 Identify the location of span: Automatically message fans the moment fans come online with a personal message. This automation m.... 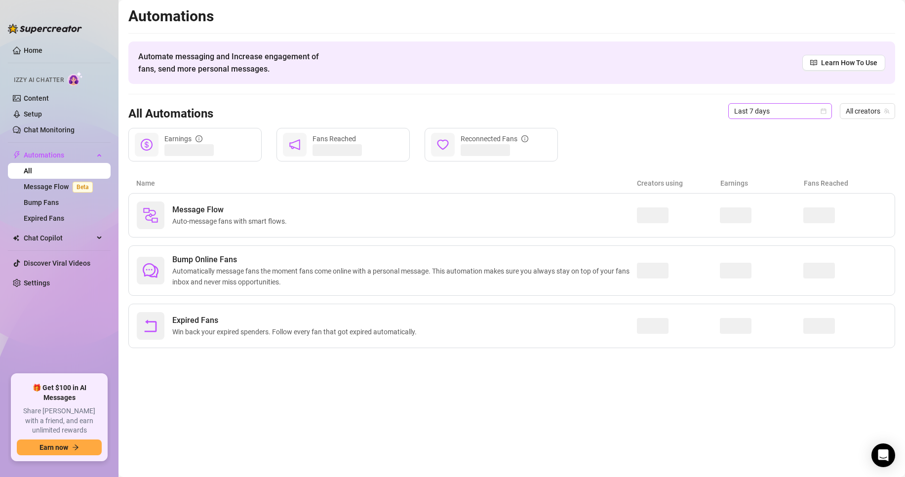
(405, 277).